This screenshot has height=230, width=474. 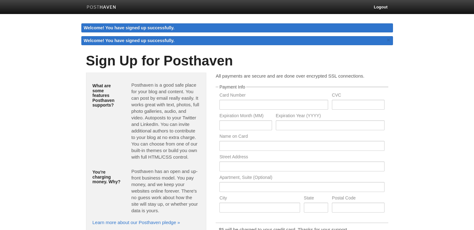 I want to click on label: State, so click(x=316, y=198).